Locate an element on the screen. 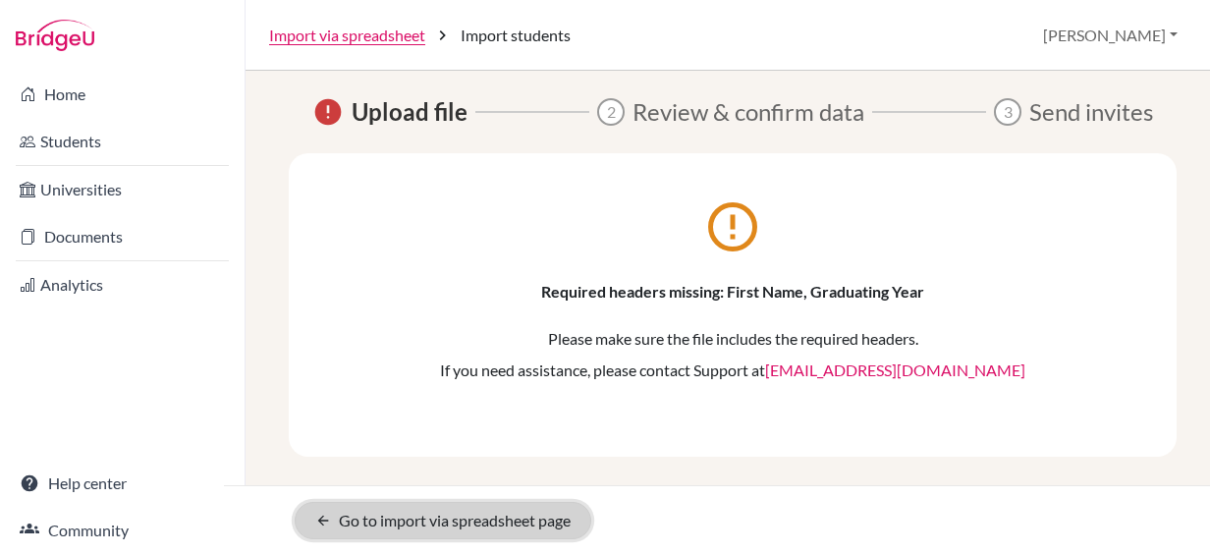 The height and width of the screenshot is (554, 1210). a: Community is located at coordinates (122, 530).